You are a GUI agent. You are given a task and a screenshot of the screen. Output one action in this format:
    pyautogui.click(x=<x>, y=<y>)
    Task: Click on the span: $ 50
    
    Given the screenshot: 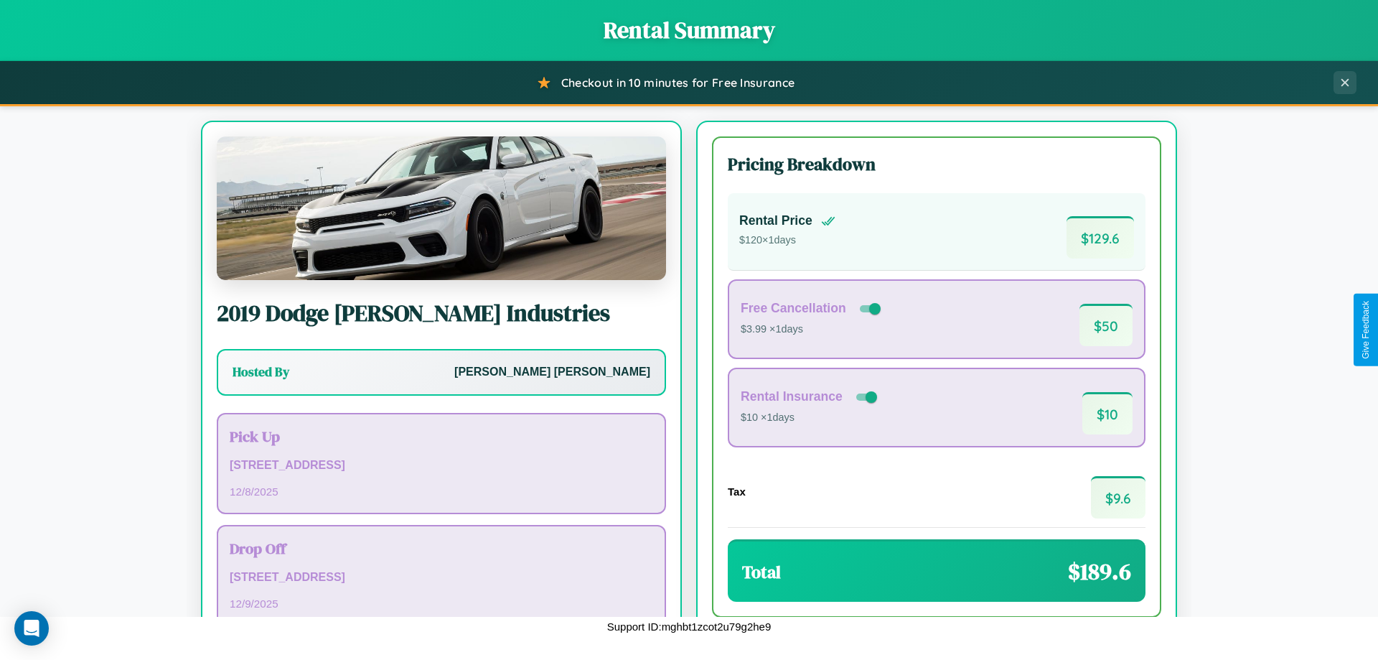 What is the action you would take?
    pyautogui.click(x=1106, y=324)
    